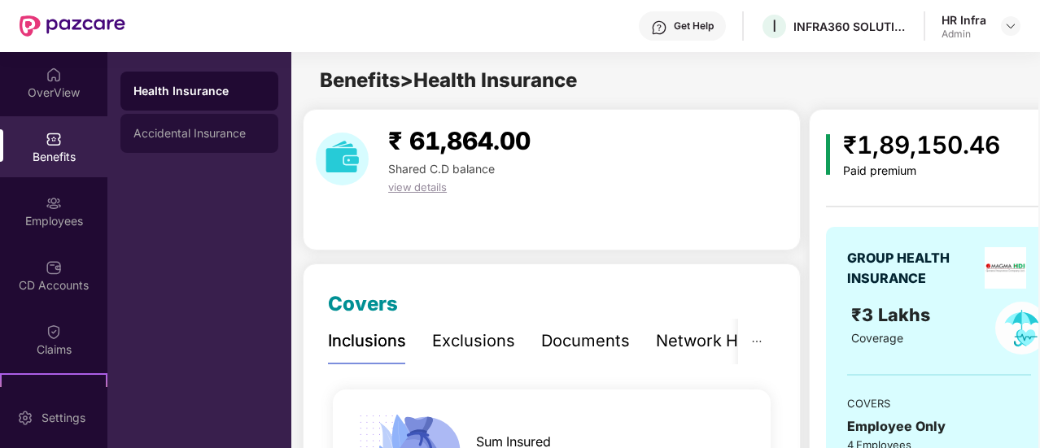 This screenshot has width=1040, height=448. I want to click on span: ₹3 Lakhs, so click(892, 315).